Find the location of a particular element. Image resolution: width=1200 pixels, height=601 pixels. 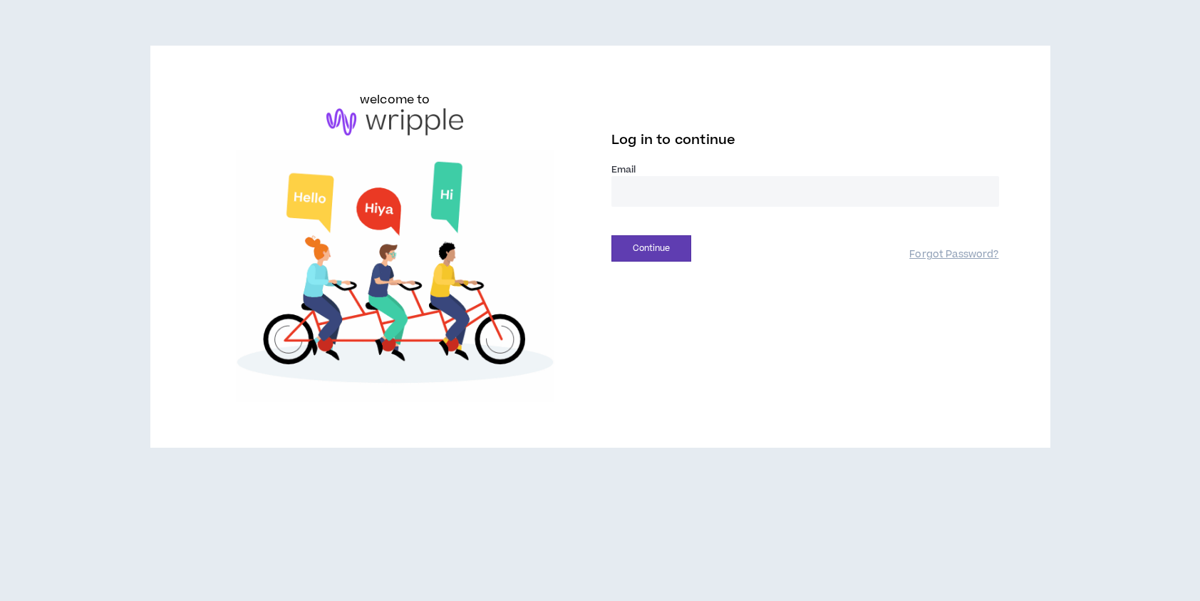

label: Email is located at coordinates (805, 170).